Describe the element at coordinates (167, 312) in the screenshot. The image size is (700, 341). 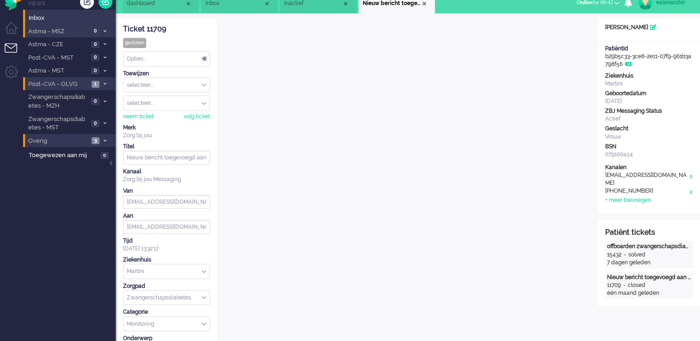
I see `div: Categorie` at that location.